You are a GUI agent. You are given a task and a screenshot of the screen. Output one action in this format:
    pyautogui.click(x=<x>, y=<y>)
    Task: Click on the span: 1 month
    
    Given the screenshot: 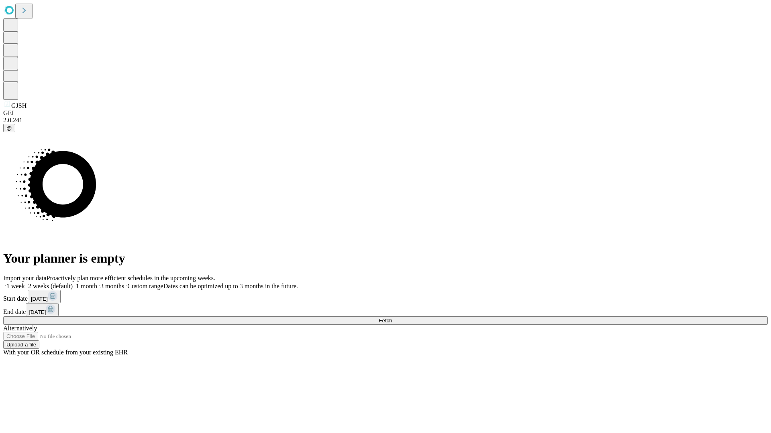 What is the action you would take?
    pyautogui.click(x=86, y=286)
    